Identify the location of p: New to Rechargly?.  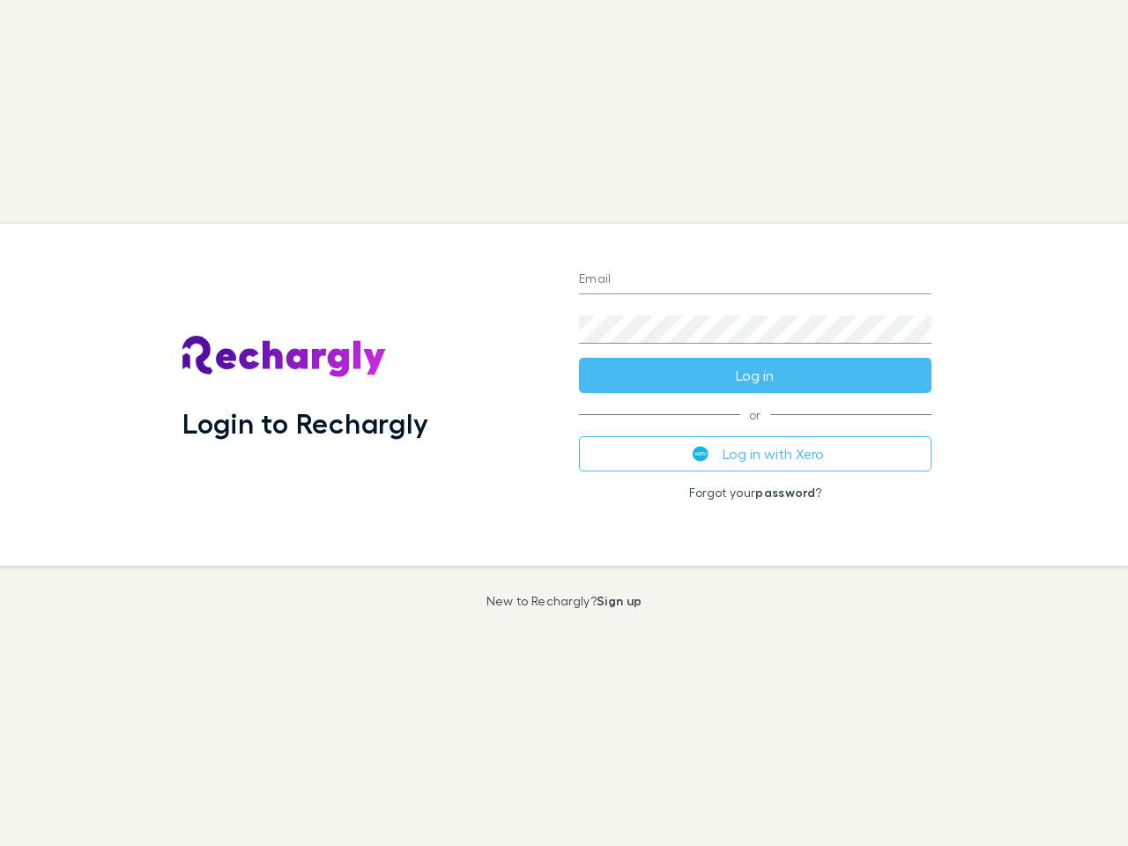
(564, 601).